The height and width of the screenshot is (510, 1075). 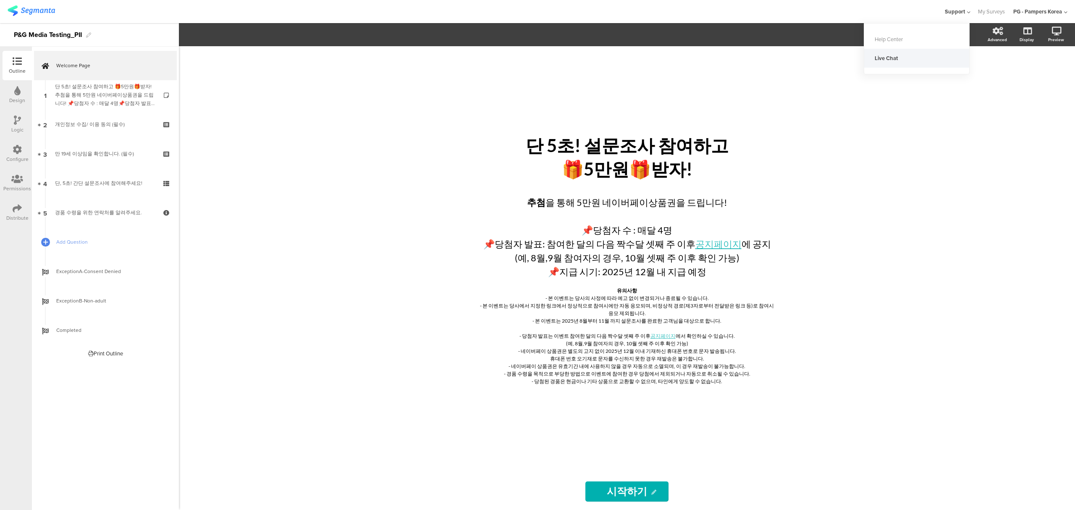 What do you see at coordinates (17, 218) in the screenshot?
I see `div: Distribute` at bounding box center [17, 218].